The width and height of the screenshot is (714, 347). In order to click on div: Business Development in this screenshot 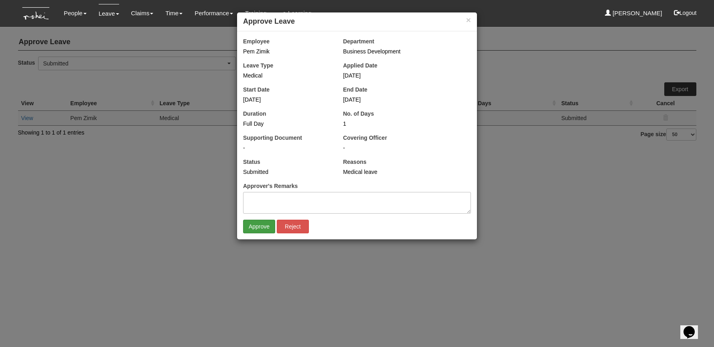, I will do `click(407, 51)`.